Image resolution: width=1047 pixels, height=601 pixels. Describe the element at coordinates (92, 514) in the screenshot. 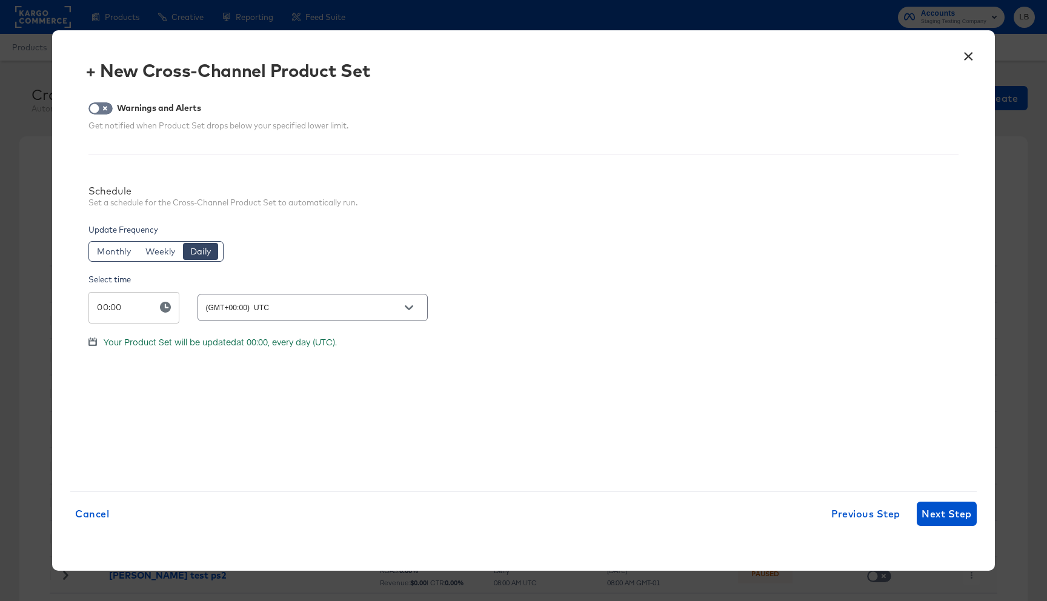

I see `span: Cancel` at that location.